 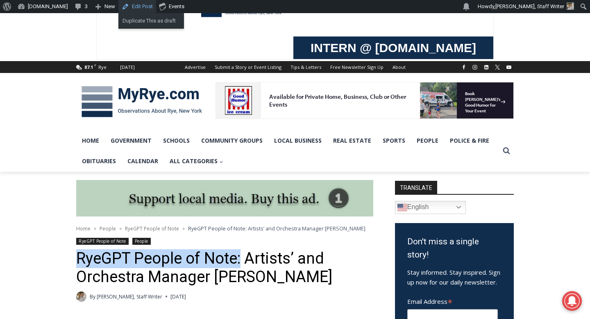 I want to click on a: Obituaries, so click(x=99, y=161).